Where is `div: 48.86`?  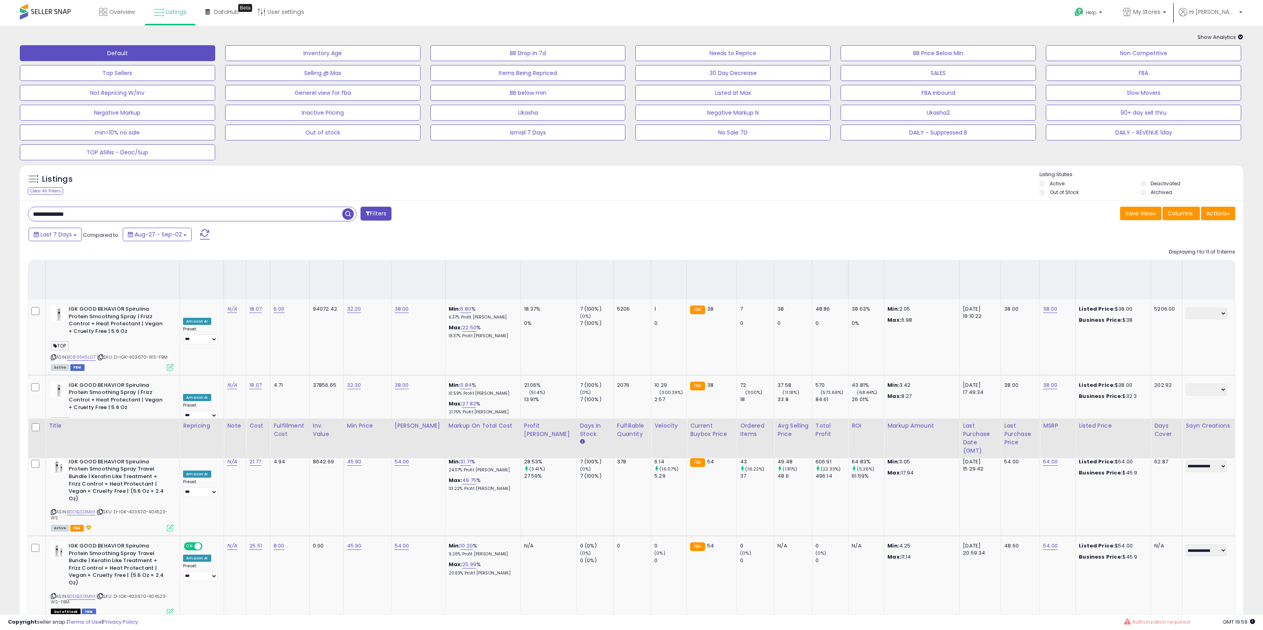 div: 48.86 is located at coordinates (832, 309).